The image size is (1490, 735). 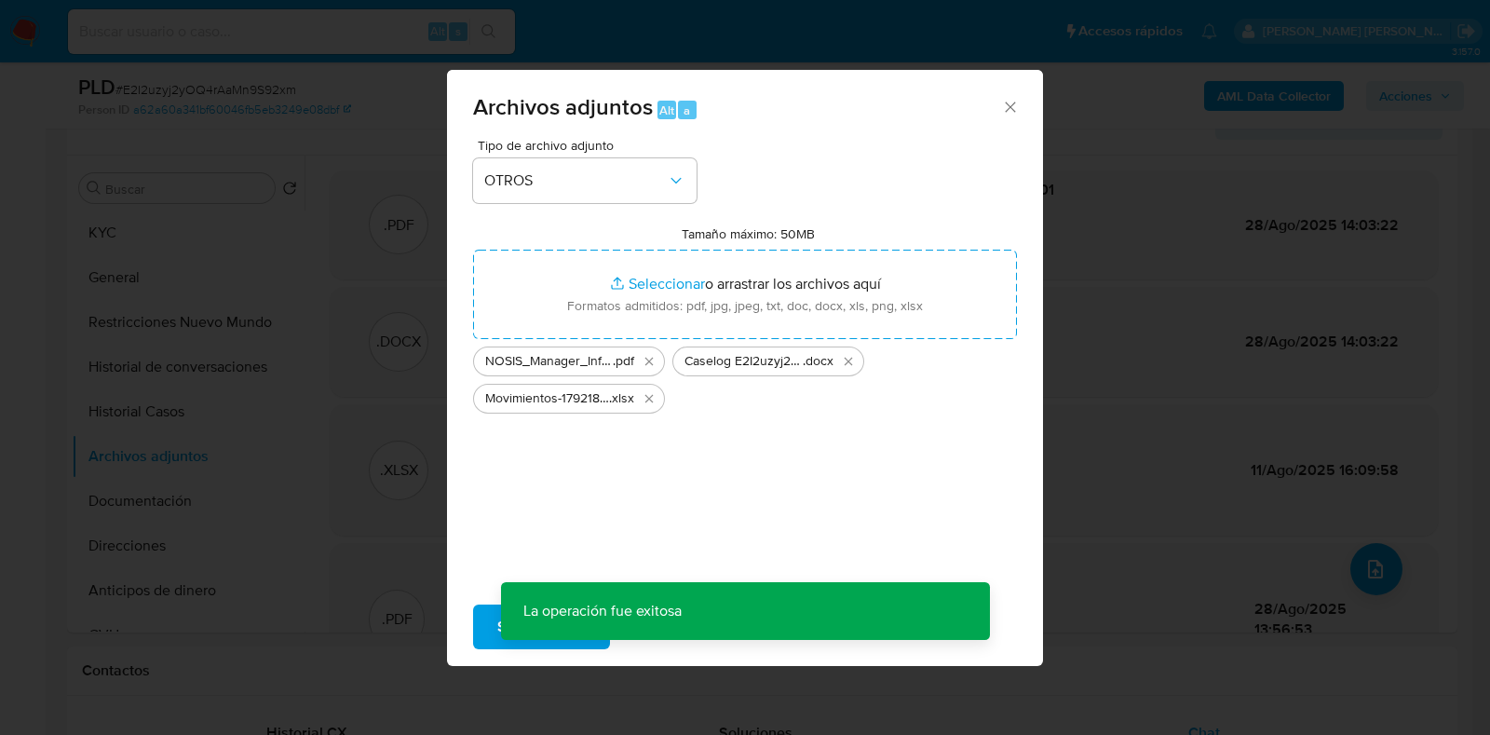 I want to click on button: Subir archivo, so click(x=541, y=627).